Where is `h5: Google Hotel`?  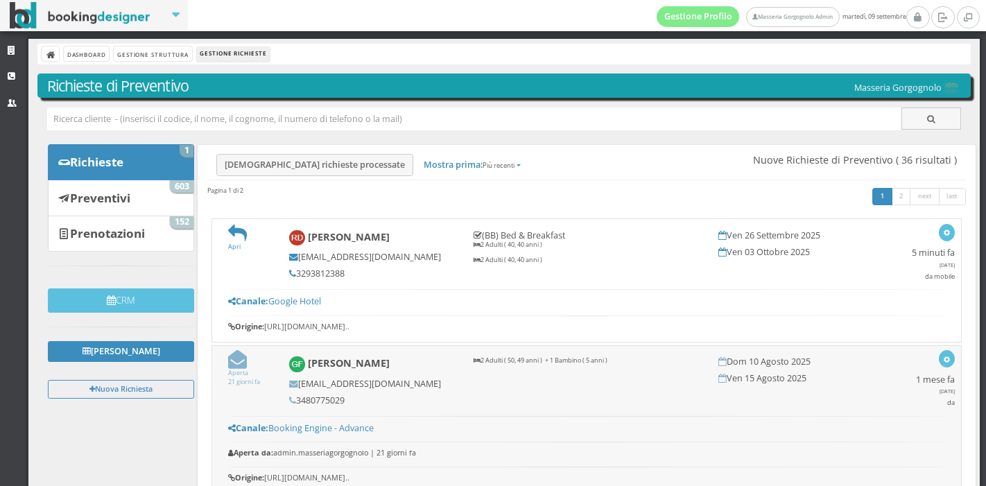
h5: Google Hotel is located at coordinates (587, 301).